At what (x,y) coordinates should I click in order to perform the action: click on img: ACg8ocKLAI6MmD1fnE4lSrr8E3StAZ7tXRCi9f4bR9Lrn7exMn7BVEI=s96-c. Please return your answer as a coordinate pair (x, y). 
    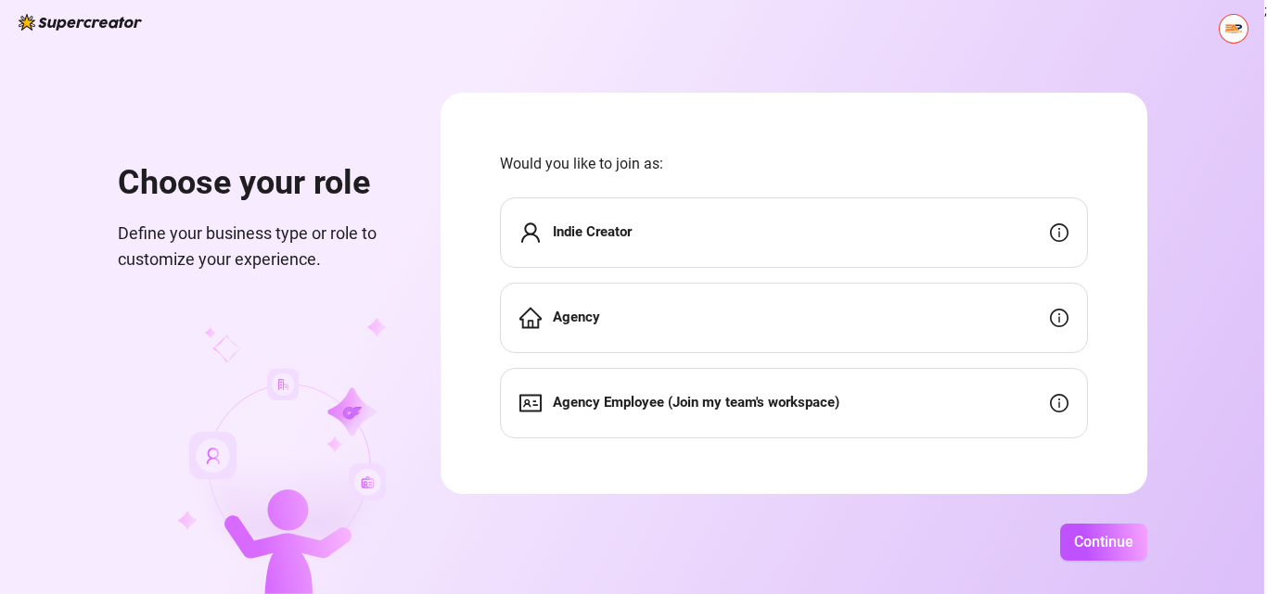
    Looking at the image, I should click on (1234, 29).